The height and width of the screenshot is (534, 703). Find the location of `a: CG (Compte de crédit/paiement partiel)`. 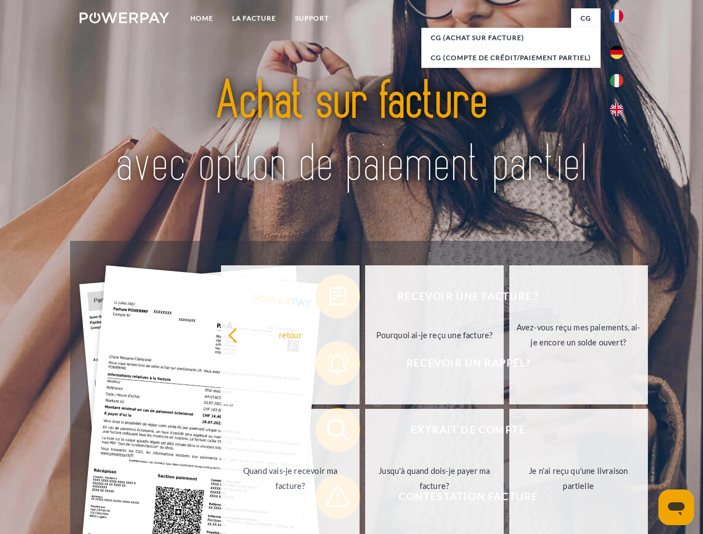

a: CG (Compte de crédit/paiement partiel) is located at coordinates (511, 58).